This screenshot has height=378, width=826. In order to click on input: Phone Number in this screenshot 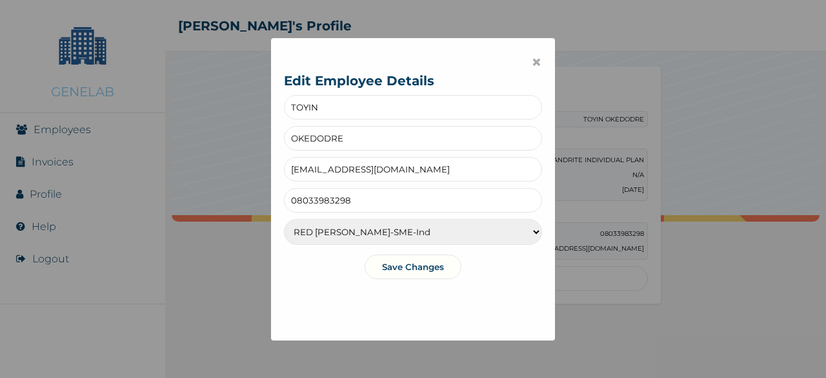, I will do `click(413, 200)`.